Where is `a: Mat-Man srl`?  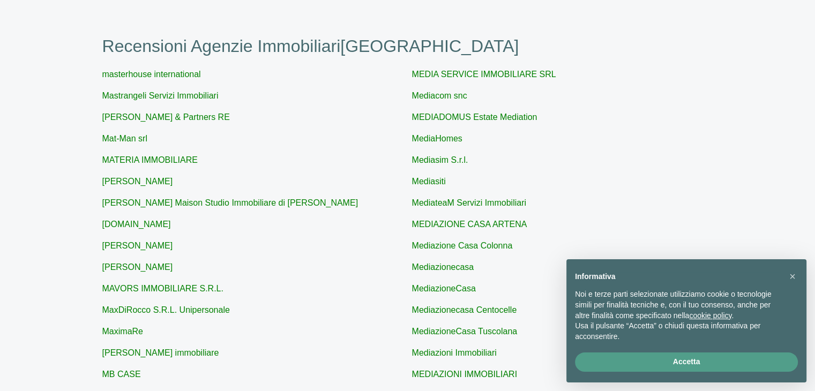 a: Mat-Man srl is located at coordinates (125, 138).